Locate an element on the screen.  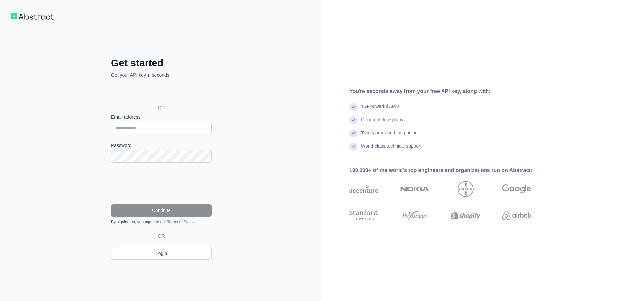
img: nokia is located at coordinates (415, 189).